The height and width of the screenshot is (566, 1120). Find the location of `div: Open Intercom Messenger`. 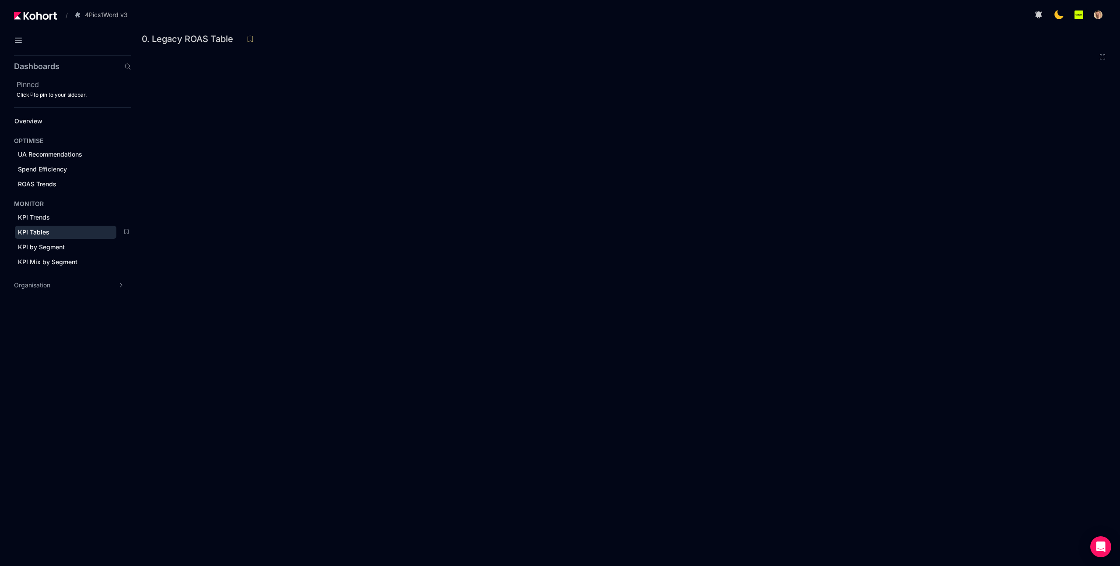

div: Open Intercom Messenger is located at coordinates (1101, 547).